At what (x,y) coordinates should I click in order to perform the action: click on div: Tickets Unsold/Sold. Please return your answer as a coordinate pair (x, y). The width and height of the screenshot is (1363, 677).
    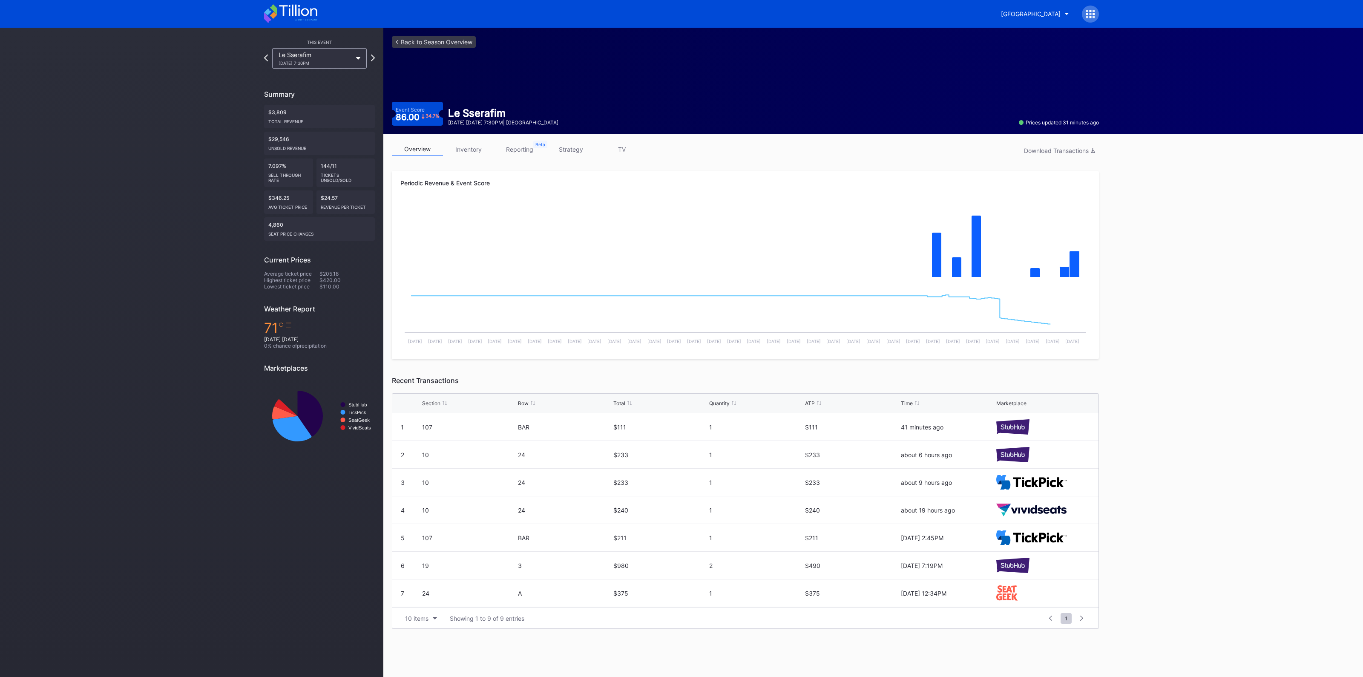
    Looking at the image, I should click on (346, 176).